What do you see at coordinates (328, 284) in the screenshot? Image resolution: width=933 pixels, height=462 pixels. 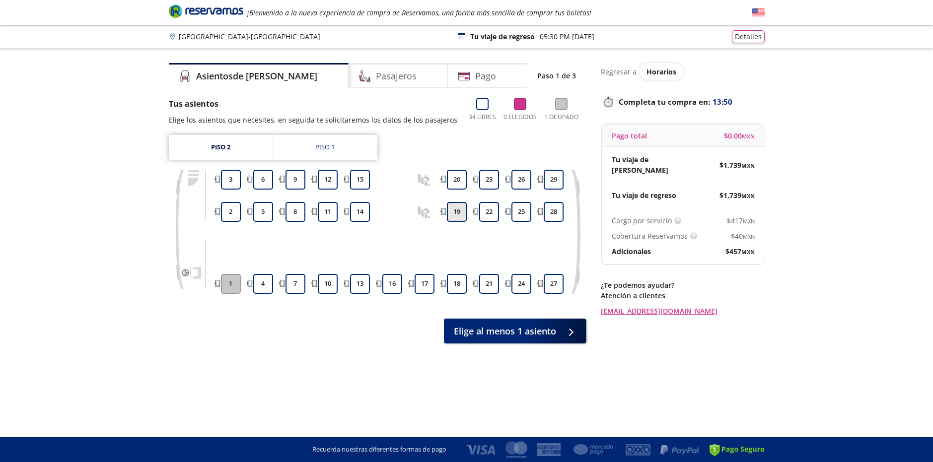 I see `button: 10` at bounding box center [328, 284].